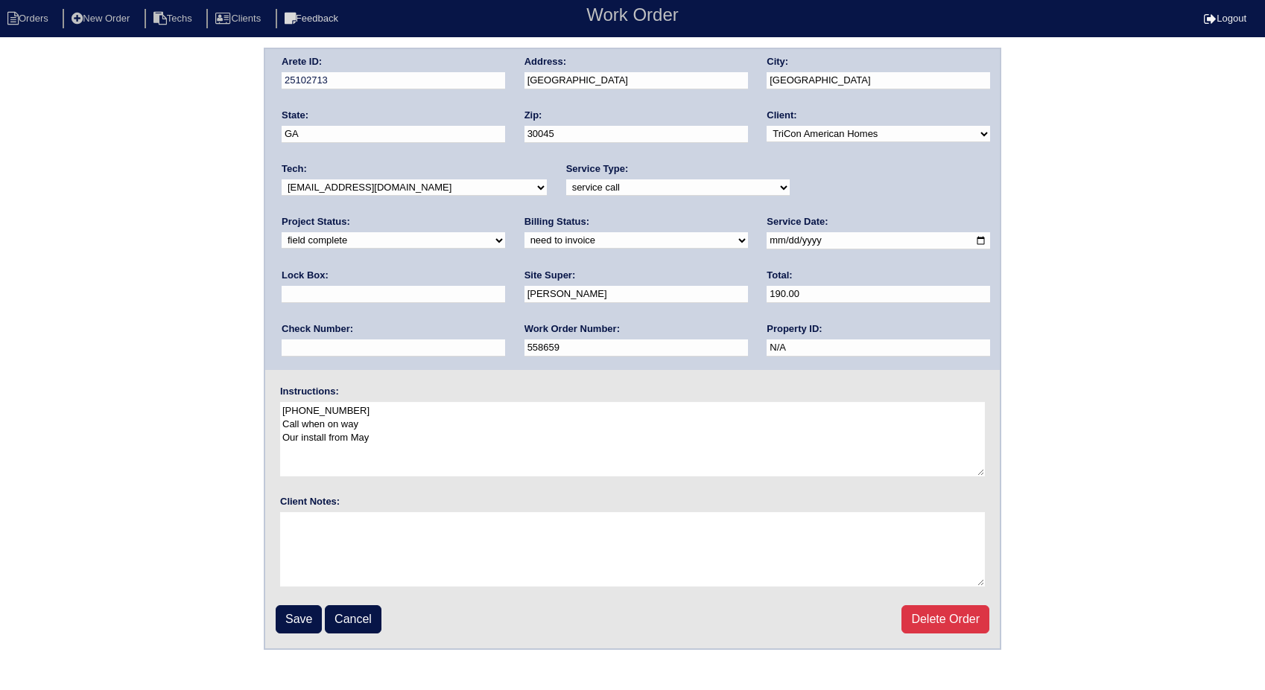 The width and height of the screenshot is (1265, 690). What do you see at coordinates (310, 502) in the screenshot?
I see `label: Client Notes:` at bounding box center [310, 502].